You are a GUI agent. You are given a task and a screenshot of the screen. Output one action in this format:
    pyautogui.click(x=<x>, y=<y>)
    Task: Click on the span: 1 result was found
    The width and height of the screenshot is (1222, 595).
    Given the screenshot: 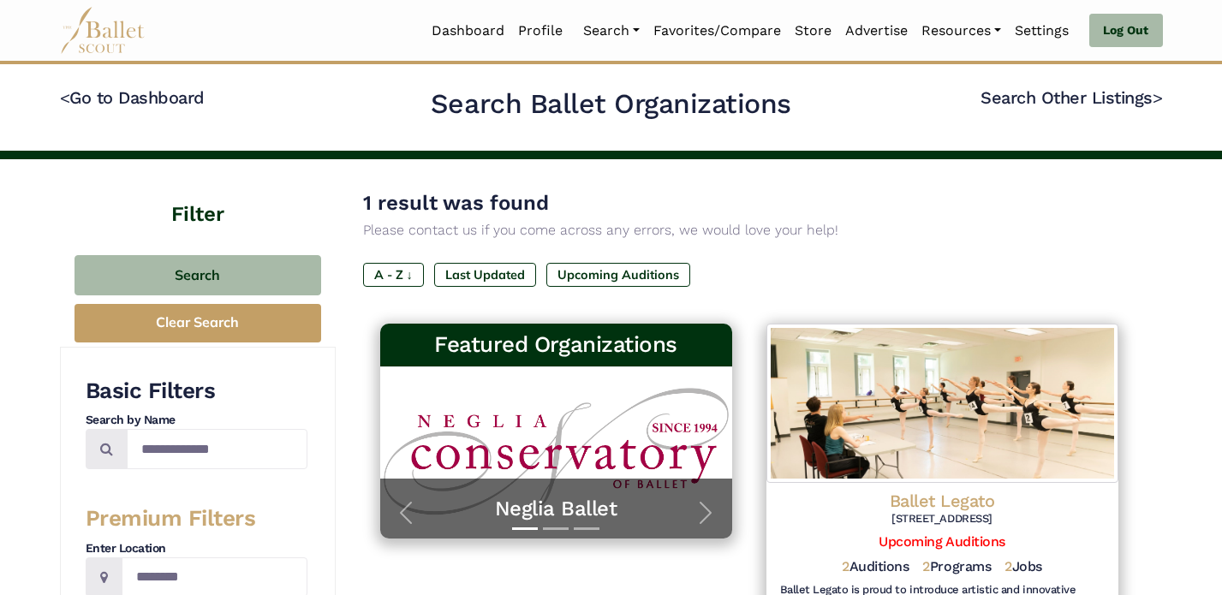 What is the action you would take?
    pyautogui.click(x=455, y=203)
    